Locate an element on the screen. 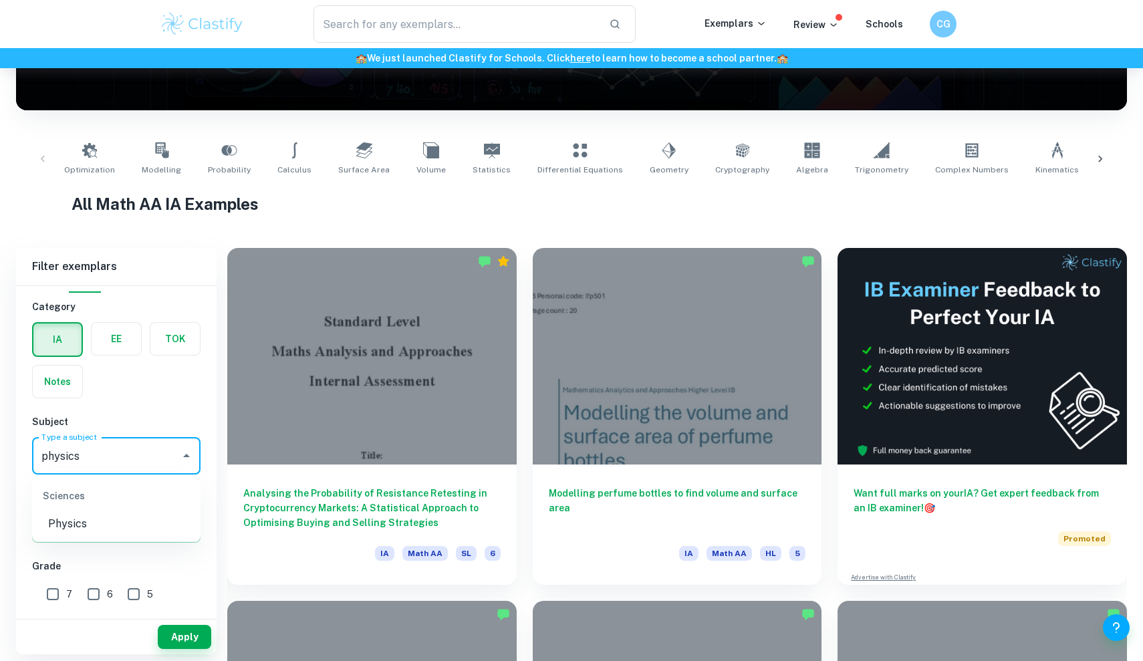  h6: Category is located at coordinates (116, 307).